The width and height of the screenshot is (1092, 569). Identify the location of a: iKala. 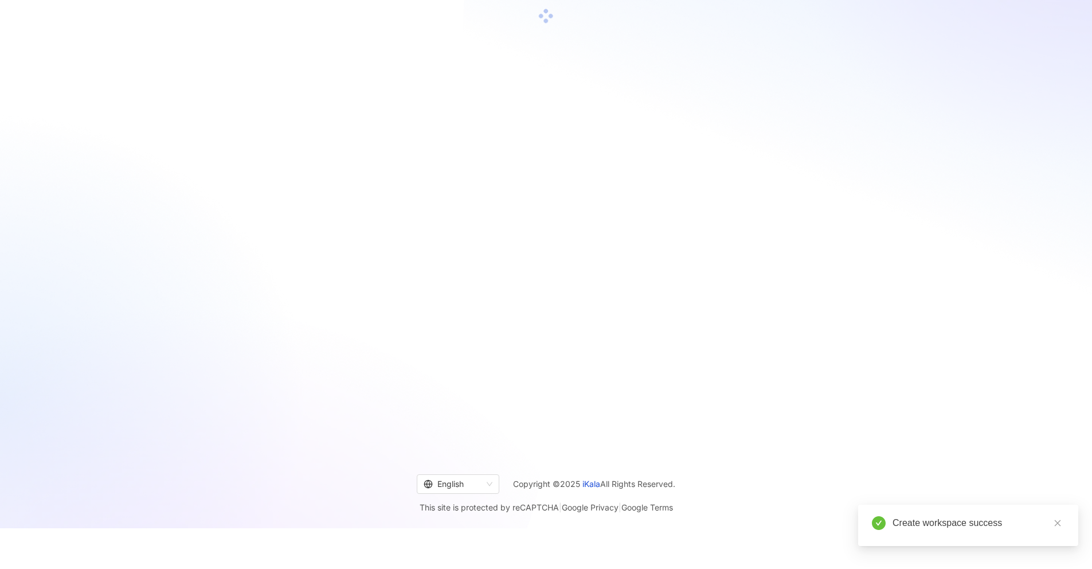
(591, 483).